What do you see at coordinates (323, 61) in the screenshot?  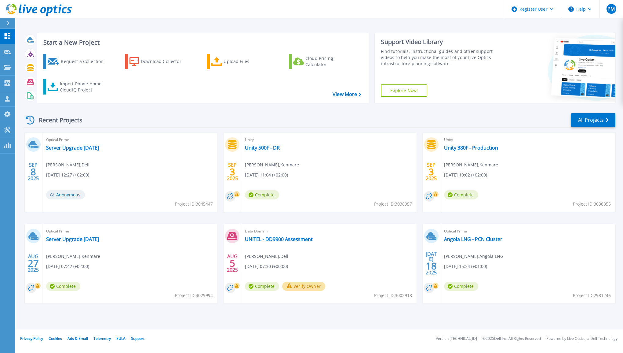 I see `a: Cloud Pricing Calculator` at bounding box center [323, 61].